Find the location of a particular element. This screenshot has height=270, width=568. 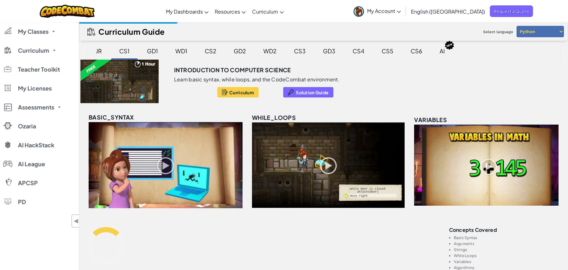

div: JR is located at coordinates (99, 51).